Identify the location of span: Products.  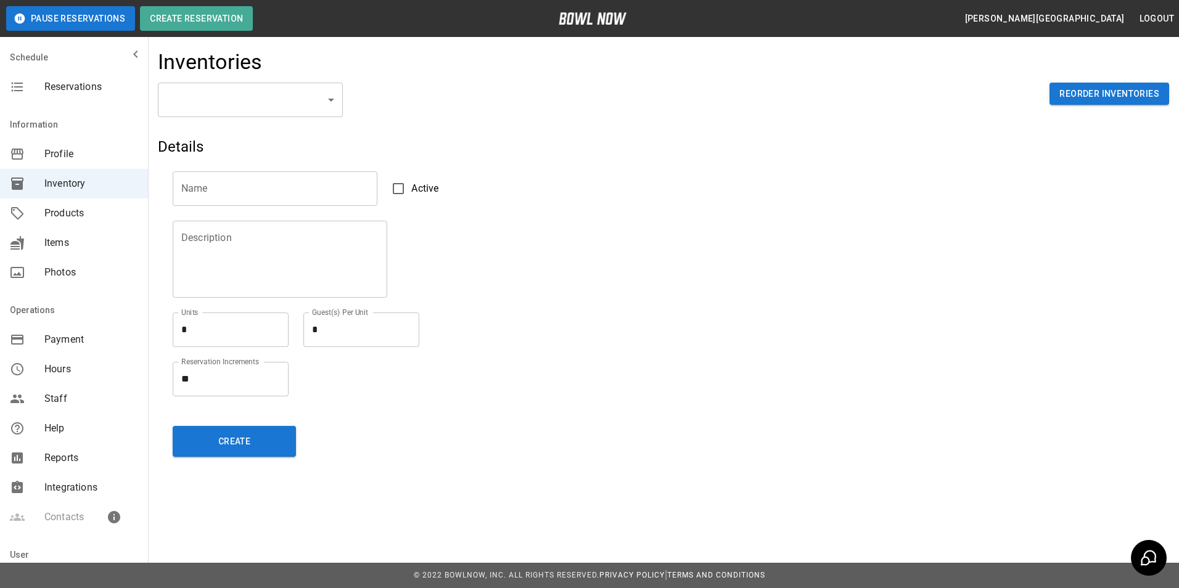
(91, 213).